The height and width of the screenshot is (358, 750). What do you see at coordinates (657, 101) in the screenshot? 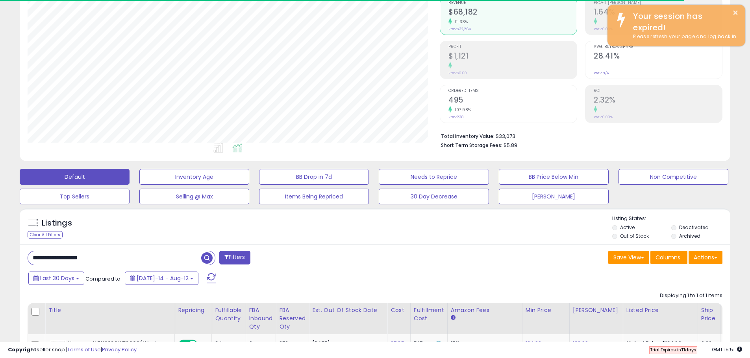
I see `h2: 2.32%` at bounding box center [657, 101].